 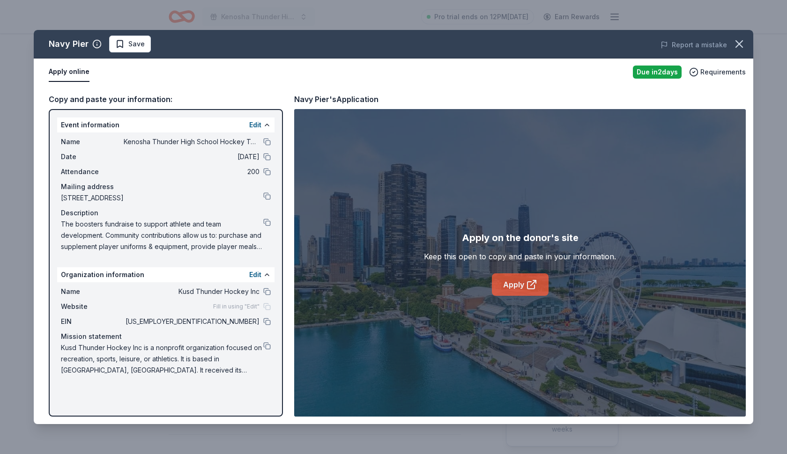 What do you see at coordinates (192, 142) in the screenshot?
I see `span: Kenosha Thunder High School Hockey Team Fundraiser` at bounding box center [192, 142].